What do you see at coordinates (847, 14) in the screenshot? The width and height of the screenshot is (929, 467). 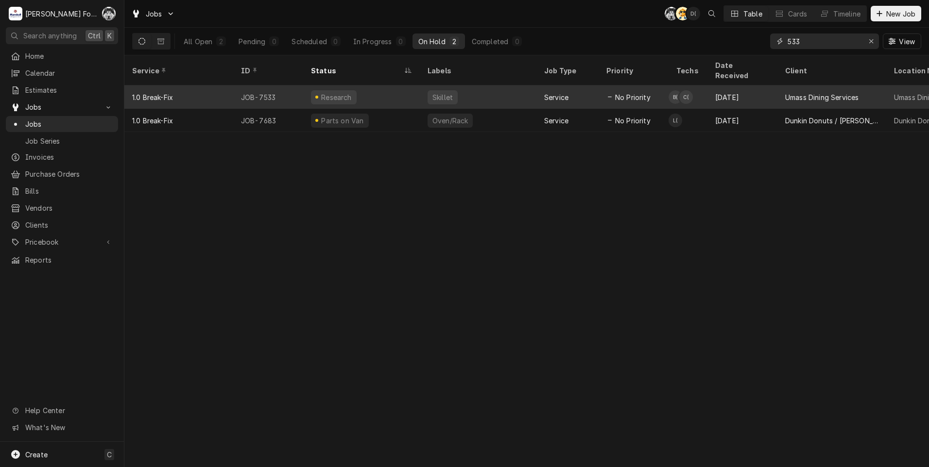 I see `div: Timeline` at bounding box center [847, 14].